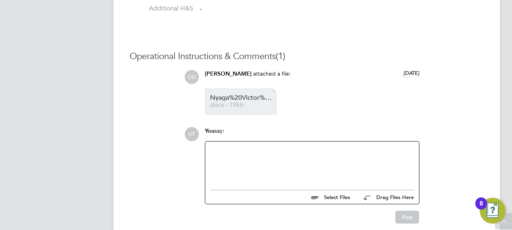  I want to click on span: OD, so click(192, 77).